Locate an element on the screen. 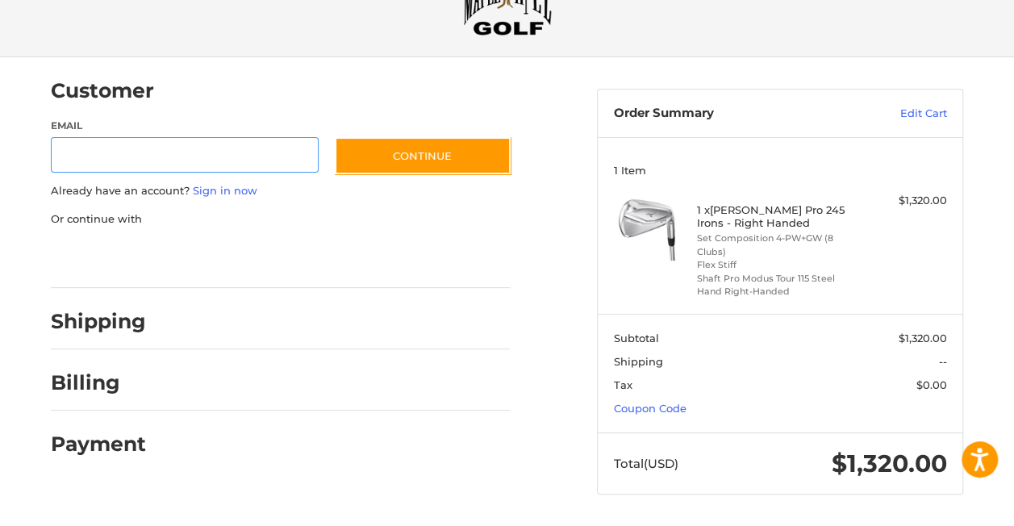  div: $1,320.00 is located at coordinates (904, 201).